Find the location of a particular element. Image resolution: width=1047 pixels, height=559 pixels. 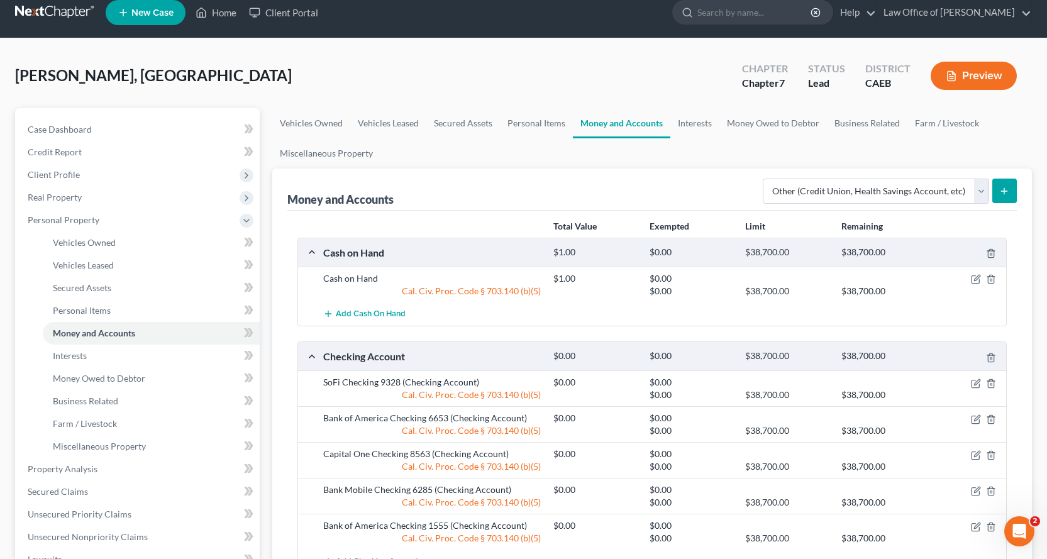

span: Personal Property is located at coordinates (64, 219).